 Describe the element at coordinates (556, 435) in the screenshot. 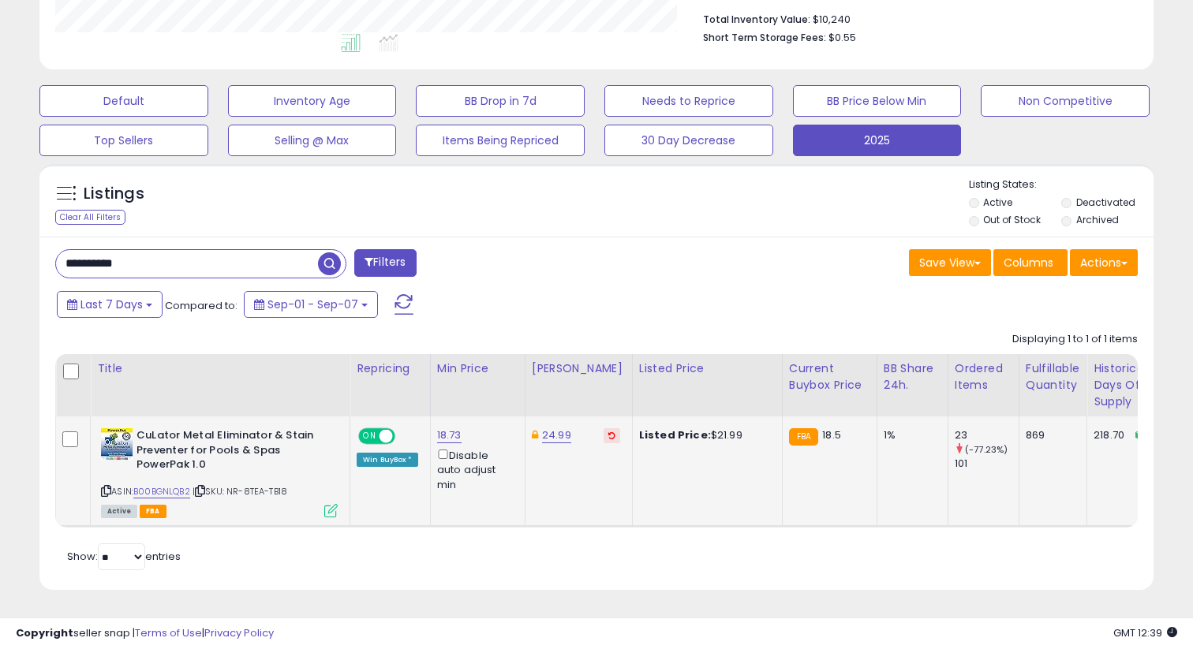

I see `a: 24.99` at that location.